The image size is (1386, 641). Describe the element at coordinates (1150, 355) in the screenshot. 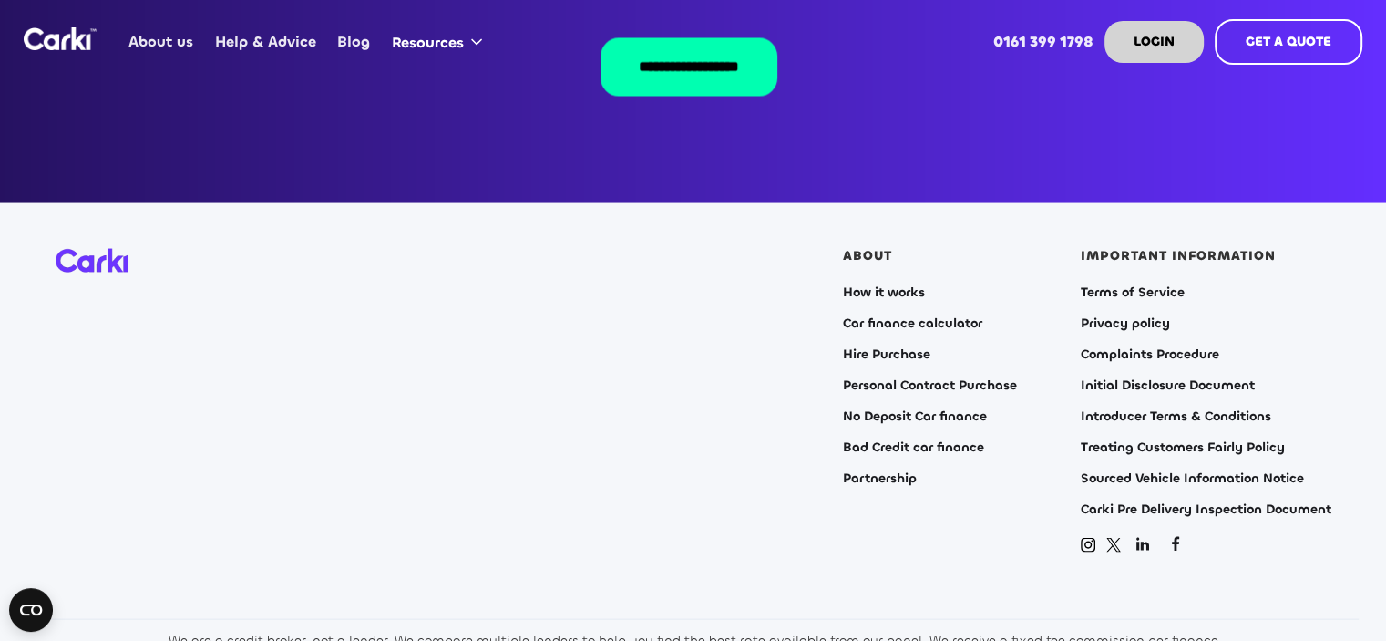

I see `a: Complaints Procedure` at that location.